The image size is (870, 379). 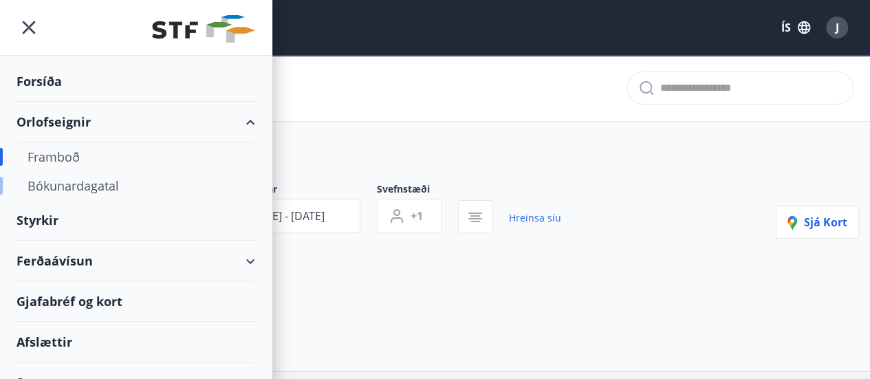 What do you see at coordinates (29, 27) in the screenshot?
I see `button: menu` at bounding box center [29, 27].